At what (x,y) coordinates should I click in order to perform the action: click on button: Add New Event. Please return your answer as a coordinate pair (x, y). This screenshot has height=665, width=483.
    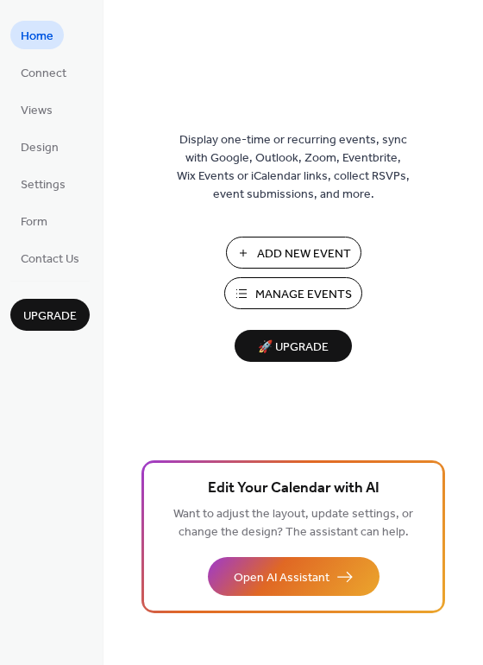
    Looking at the image, I should click on (293, 252).